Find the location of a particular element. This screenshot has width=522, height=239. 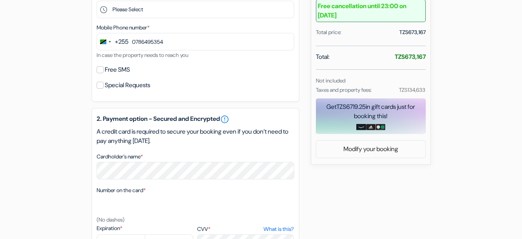

label: Expiration is located at coordinates (145, 228).